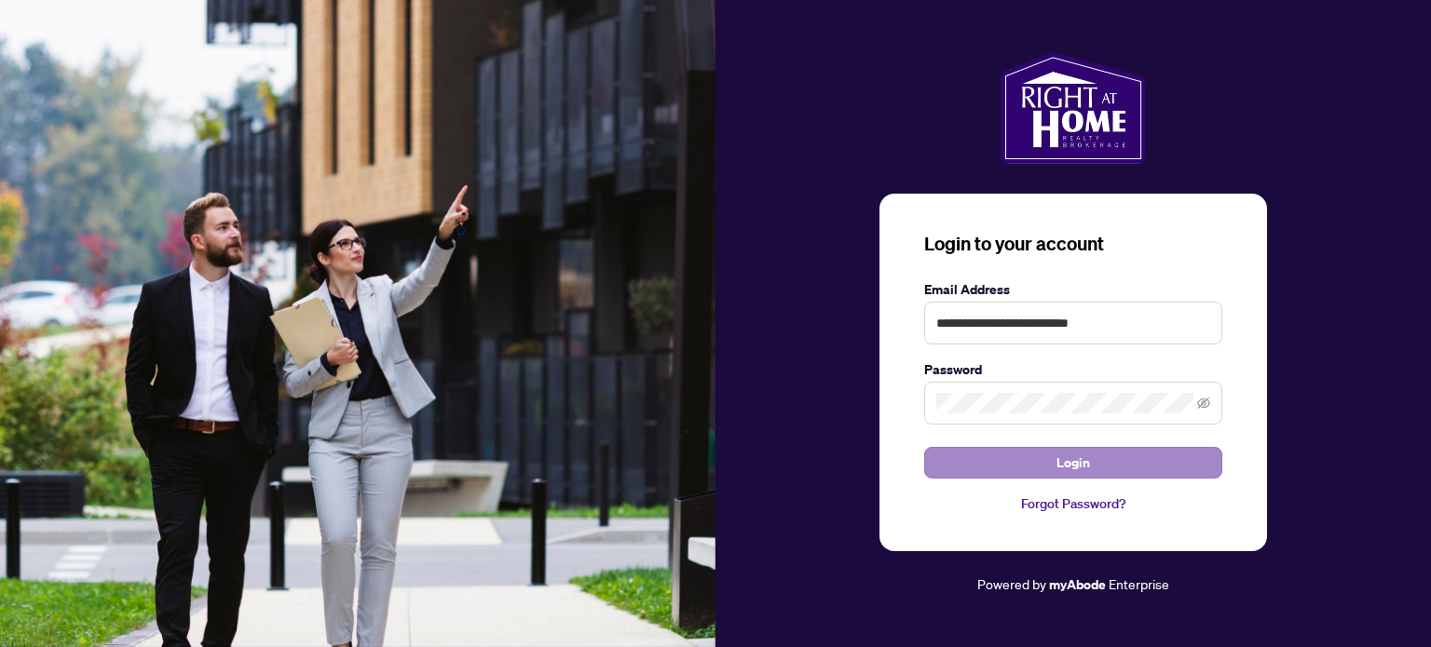 This screenshot has height=647, width=1431. Describe the element at coordinates (1073, 463) in the screenshot. I see `span: Login` at that location.